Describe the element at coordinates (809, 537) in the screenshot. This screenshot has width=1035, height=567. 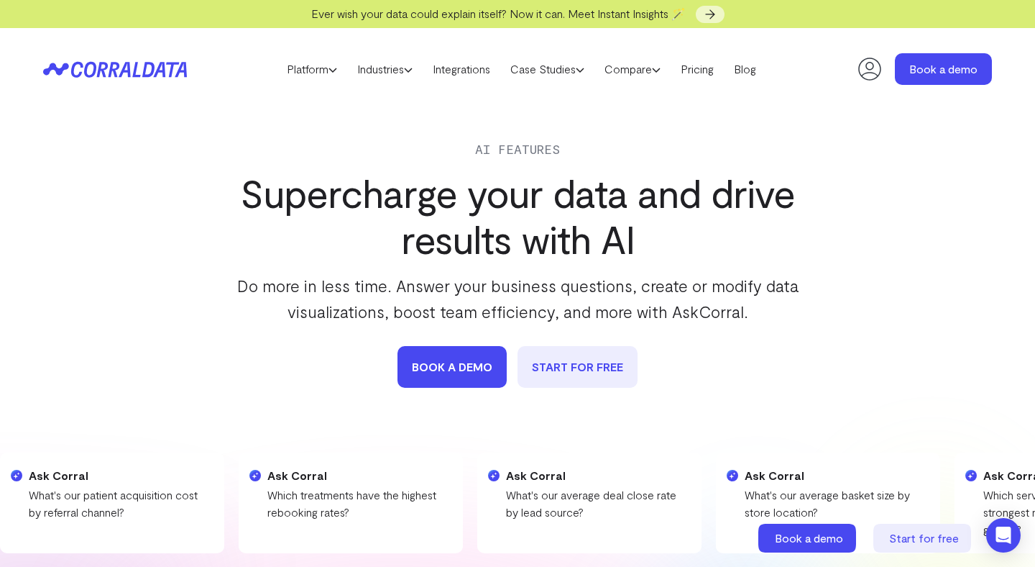
I see `span: Book a demo` at that location.